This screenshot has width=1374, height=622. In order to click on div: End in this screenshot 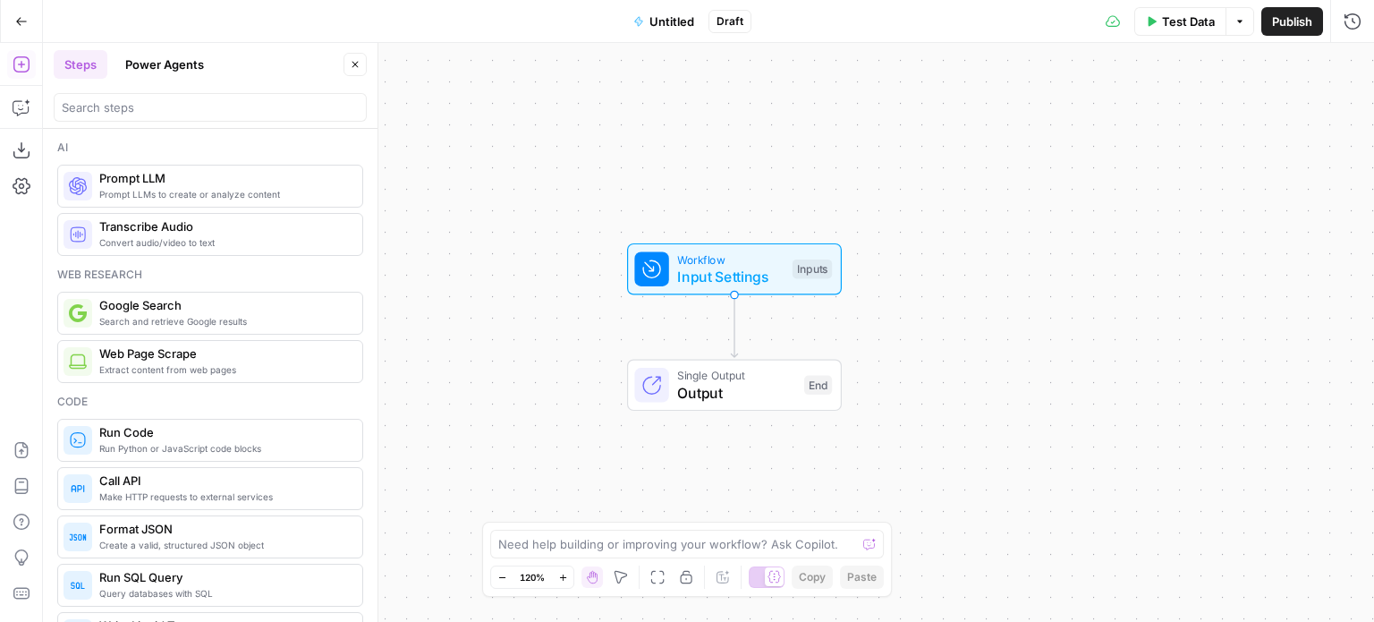, I will do `click(817, 385)`.